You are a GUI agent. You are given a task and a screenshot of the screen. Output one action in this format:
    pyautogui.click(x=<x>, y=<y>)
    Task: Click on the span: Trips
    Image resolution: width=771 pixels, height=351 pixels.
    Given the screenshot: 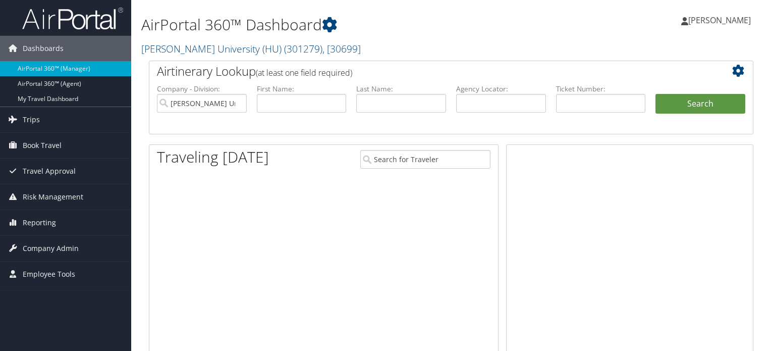 What is the action you would take?
    pyautogui.click(x=31, y=120)
    